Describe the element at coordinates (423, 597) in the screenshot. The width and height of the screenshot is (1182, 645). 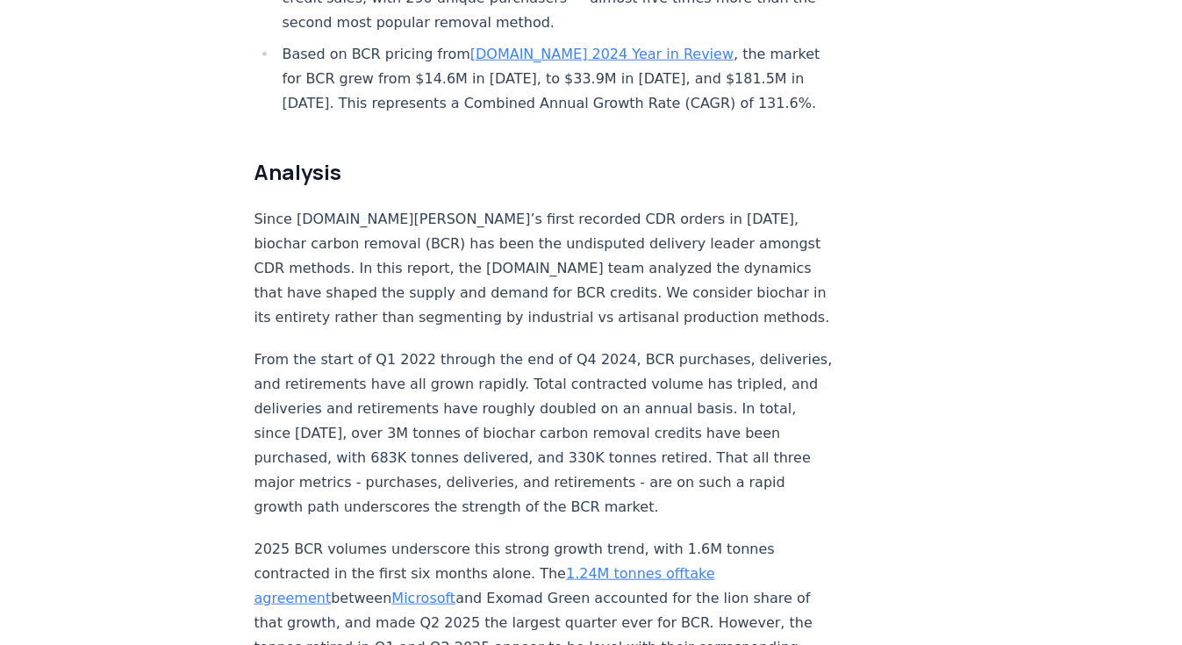
I see `a: Microsoft` at that location.